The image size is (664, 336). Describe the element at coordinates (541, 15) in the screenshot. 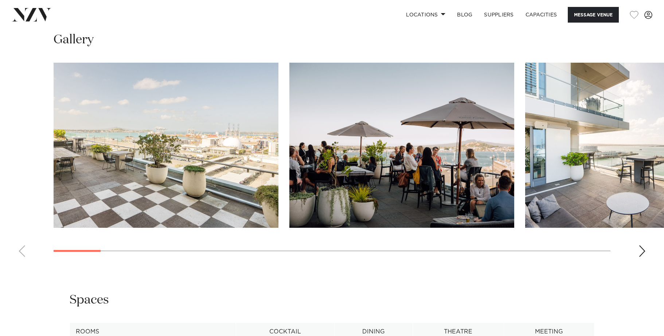

I see `a: Capacities` at that location.